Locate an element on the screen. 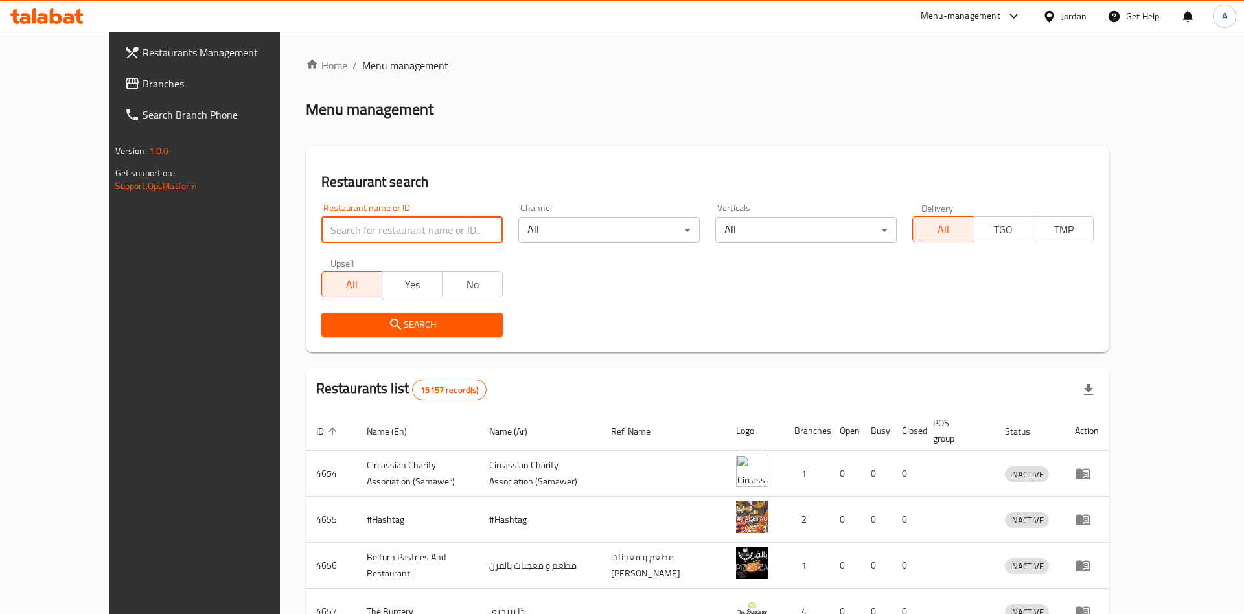 This screenshot has width=1244, height=614. span: TMP is located at coordinates (1063, 229).